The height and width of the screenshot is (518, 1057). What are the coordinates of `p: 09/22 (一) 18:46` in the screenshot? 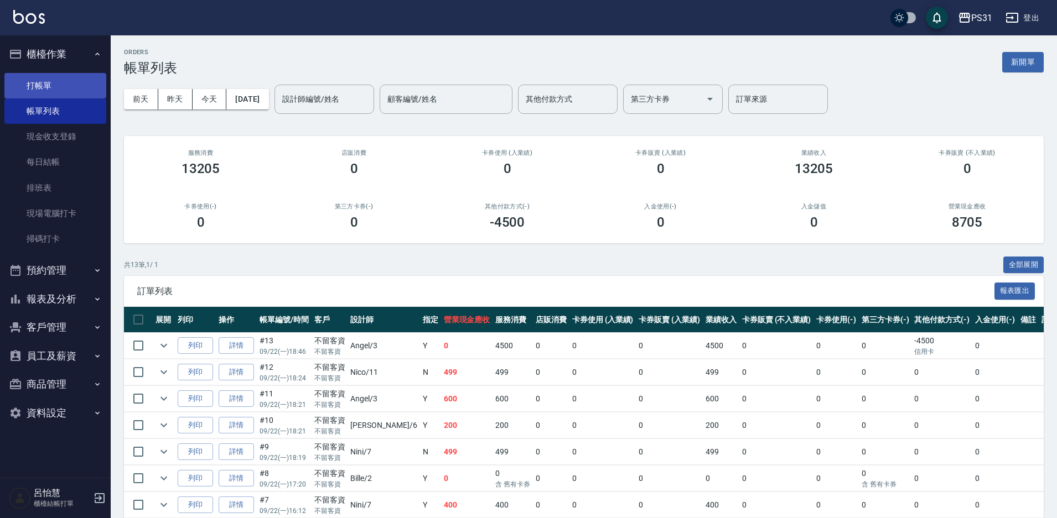 It's located at (284, 352).